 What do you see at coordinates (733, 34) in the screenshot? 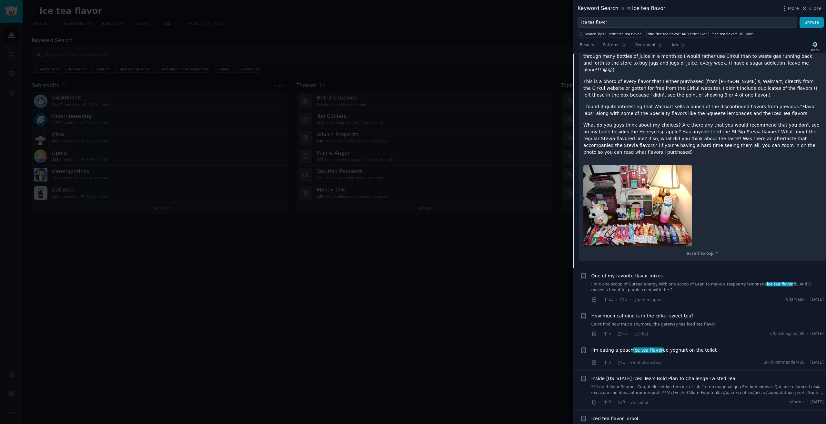
I see `div: "ice tea flavor" OR "like"` at bounding box center [733, 34].